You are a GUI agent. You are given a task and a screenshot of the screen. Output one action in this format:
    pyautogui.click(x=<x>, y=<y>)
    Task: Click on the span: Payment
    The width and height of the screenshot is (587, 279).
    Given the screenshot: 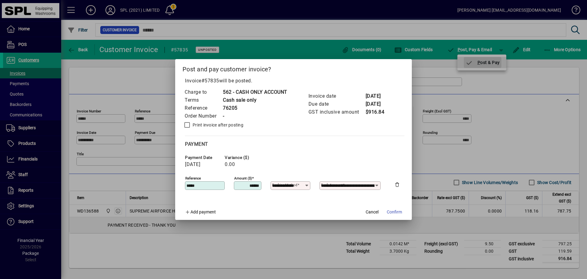 What is the action you would take?
    pyautogui.click(x=197, y=144)
    